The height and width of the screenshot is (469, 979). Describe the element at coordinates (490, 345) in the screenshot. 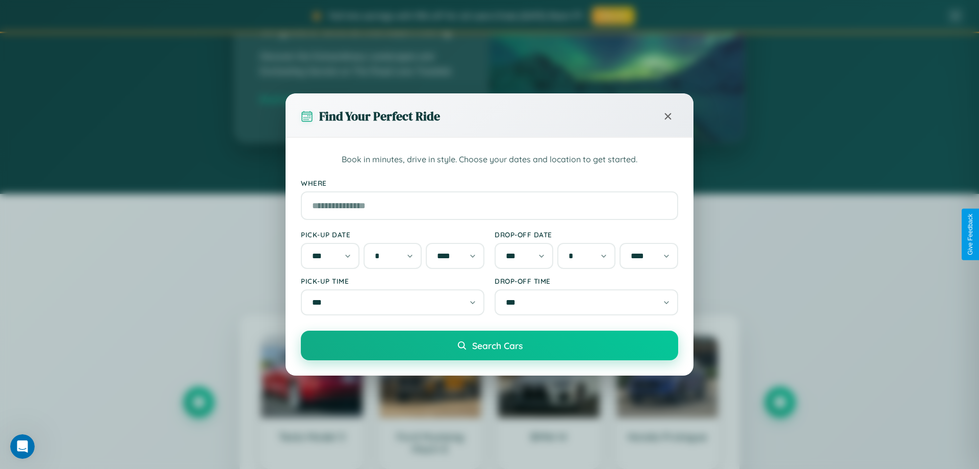

I see `button: Search Cars` at that location.